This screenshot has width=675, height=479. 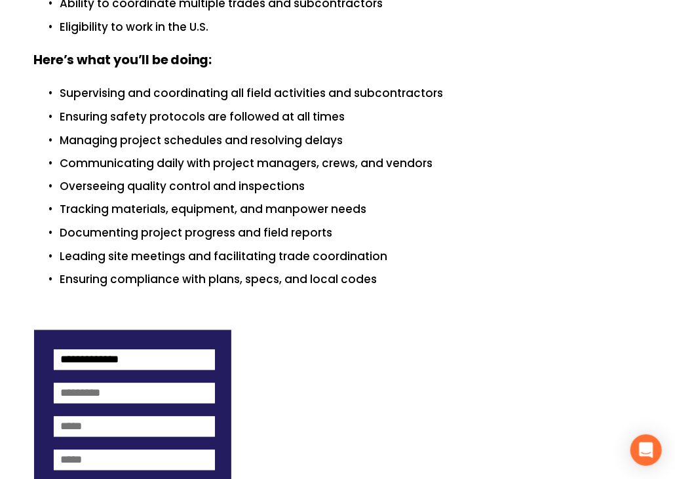 What do you see at coordinates (351, 257) in the screenshot?
I see `p: Leading site meetings and facilitating trade coordination` at bounding box center [351, 257].